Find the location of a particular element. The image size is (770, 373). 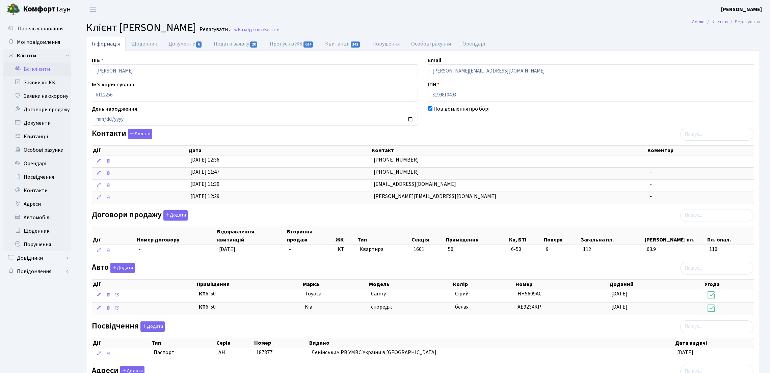

th: ЖК is located at coordinates (346, 236).